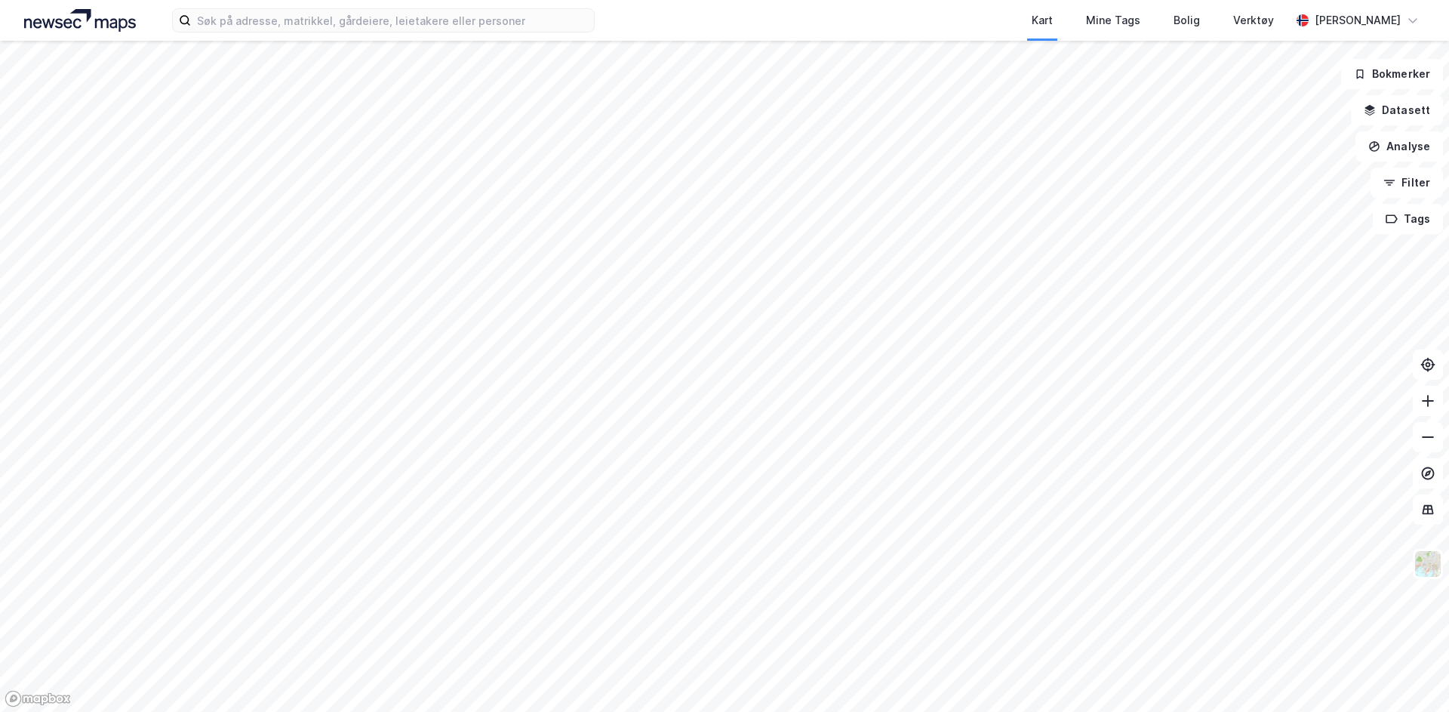  I want to click on div: Kart, so click(1042, 20).